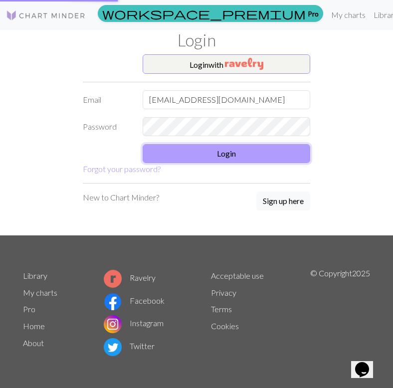  I want to click on button: Loginwith, so click(226, 64).